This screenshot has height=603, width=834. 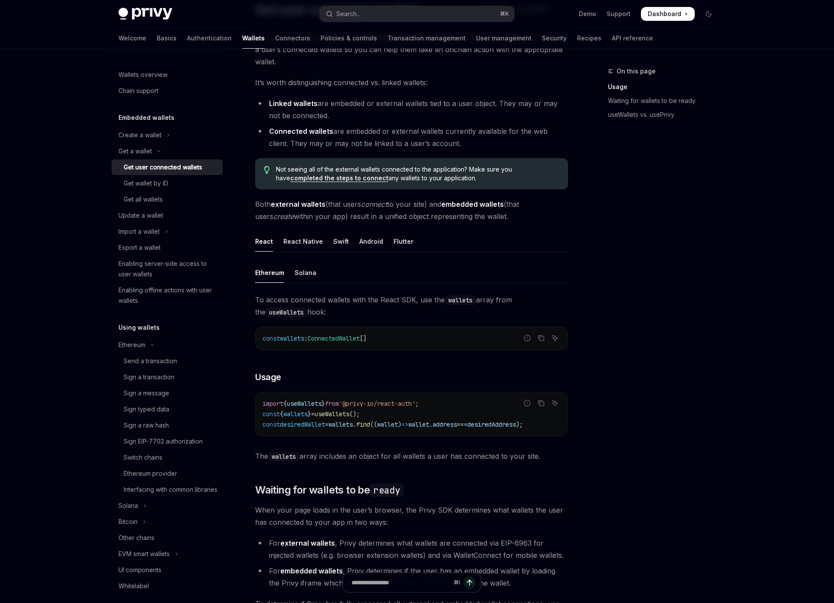 I want to click on span: find, so click(x=363, y=424).